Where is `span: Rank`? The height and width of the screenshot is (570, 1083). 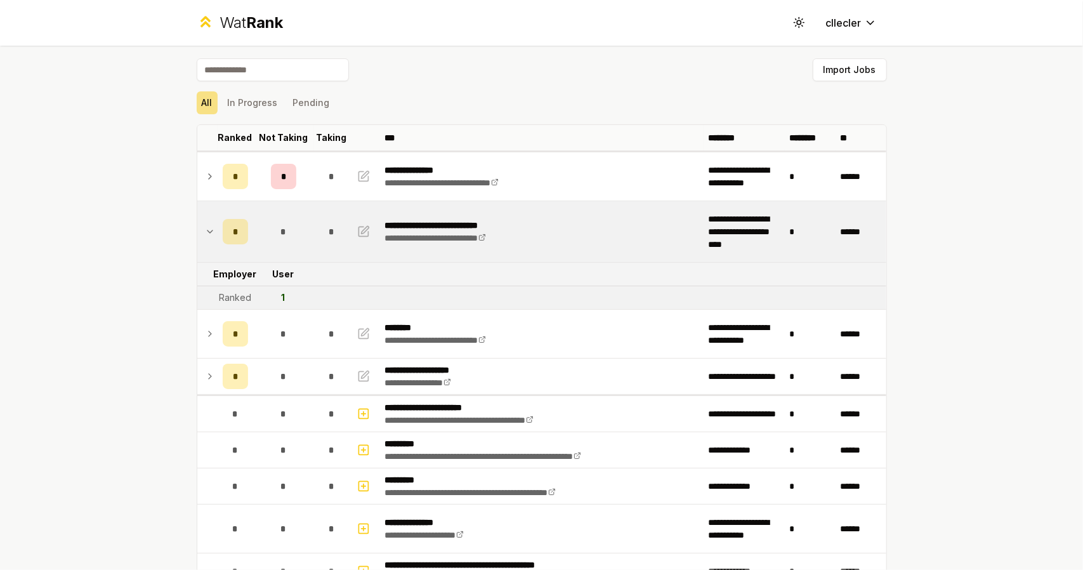 span: Rank is located at coordinates (265, 22).